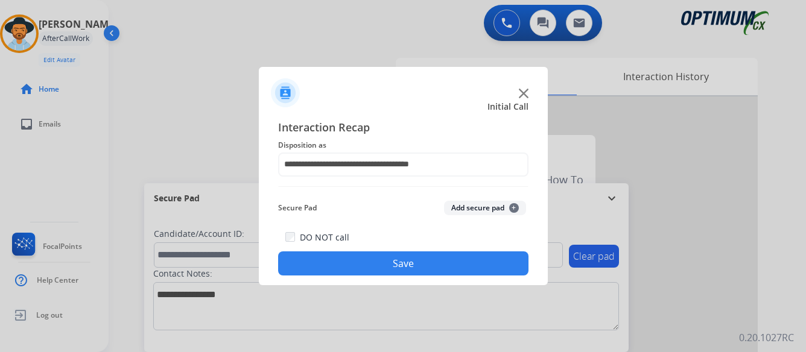 This screenshot has width=806, height=352. Describe the element at coordinates (403, 129) in the screenshot. I see `span: Interaction Recap` at that location.